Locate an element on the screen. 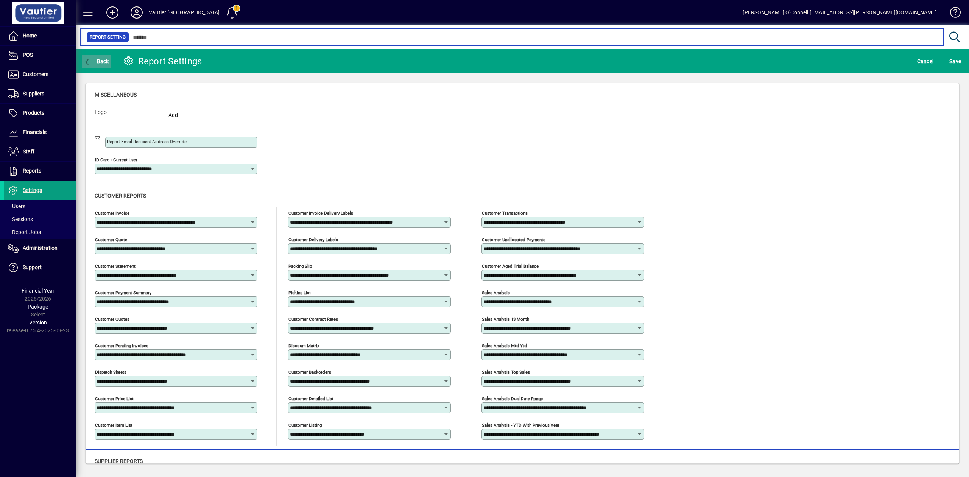  mat-label: Customer unallocated payments is located at coordinates (514, 240).